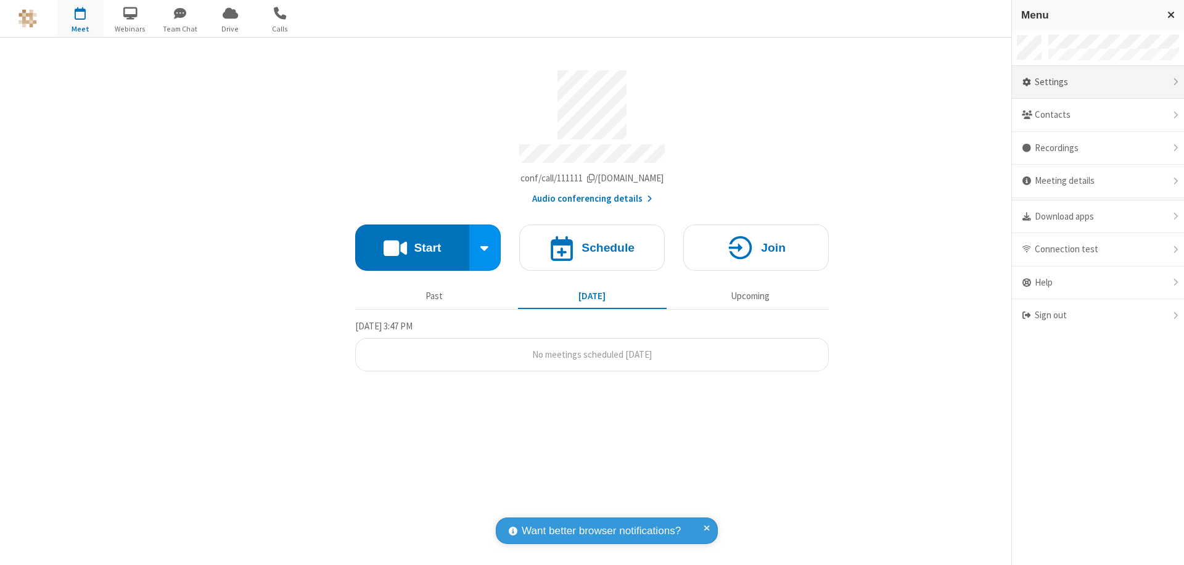 The width and height of the screenshot is (1184, 565). Describe the element at coordinates (427, 247) in the screenshot. I see `h4: Start` at that location.